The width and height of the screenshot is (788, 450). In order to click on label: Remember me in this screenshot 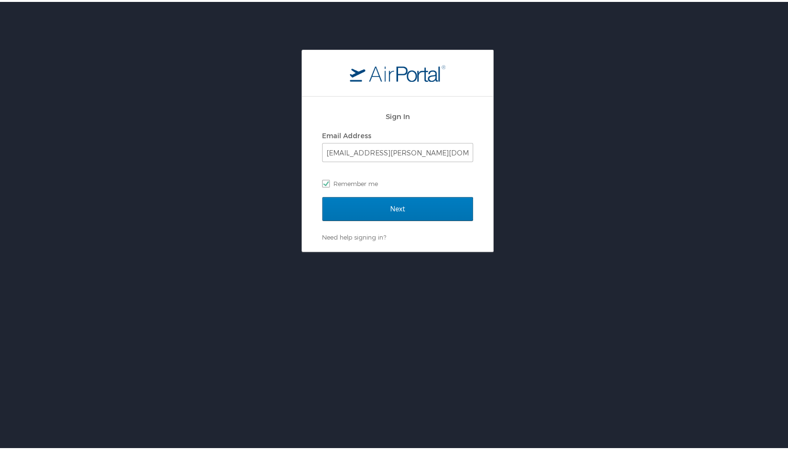, I will do `click(398, 182)`.